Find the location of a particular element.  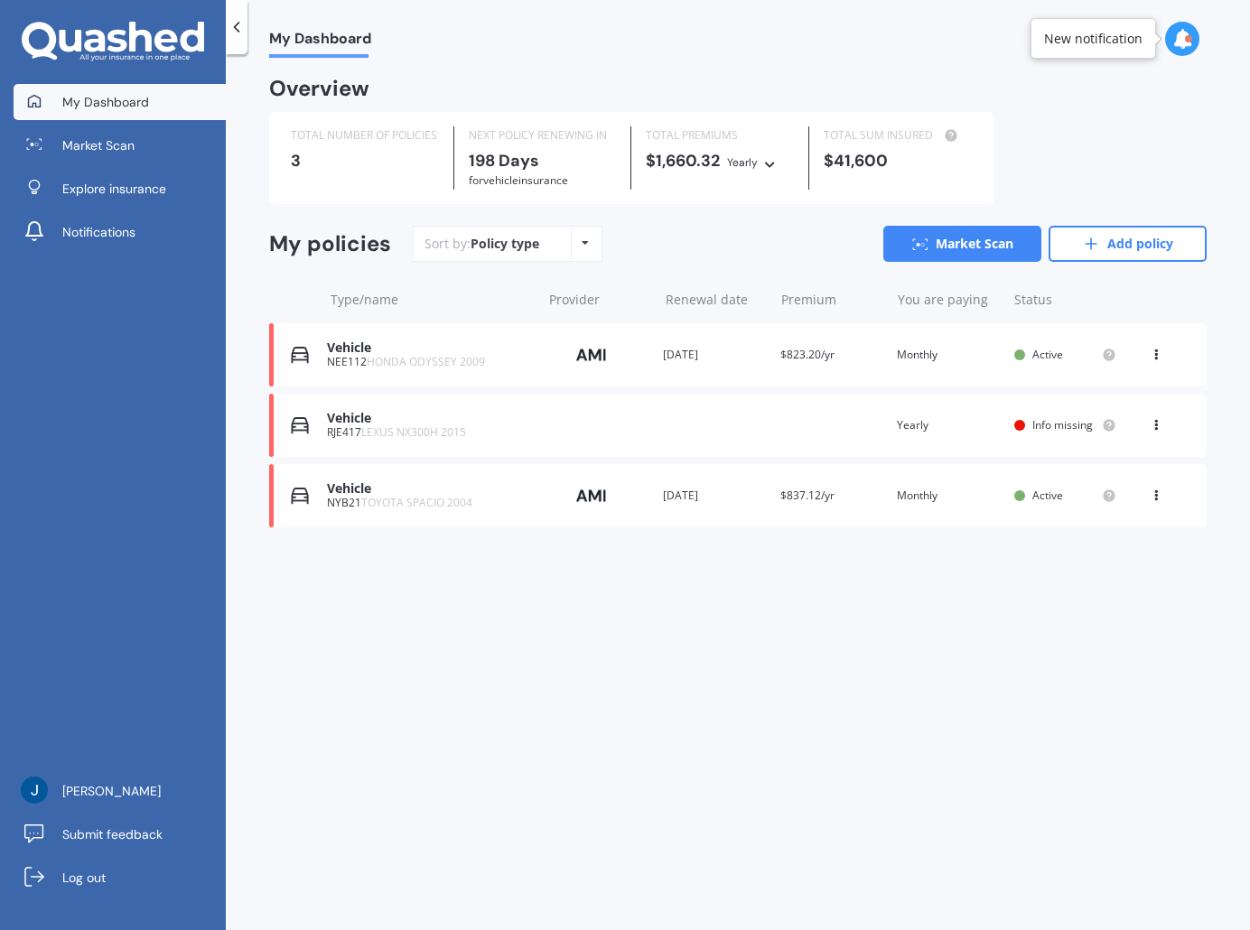

div: RJE417 is located at coordinates (429, 432).